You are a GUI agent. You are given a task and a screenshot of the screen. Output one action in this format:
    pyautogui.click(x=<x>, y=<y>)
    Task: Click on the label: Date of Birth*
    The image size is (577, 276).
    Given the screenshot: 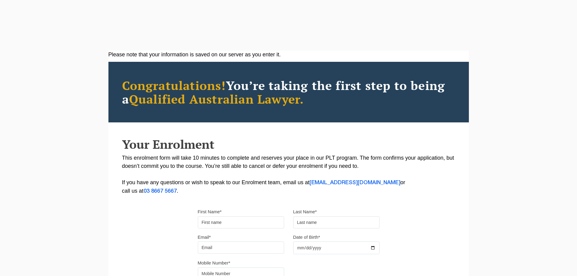 What is the action you would take?
    pyautogui.click(x=306, y=237)
    